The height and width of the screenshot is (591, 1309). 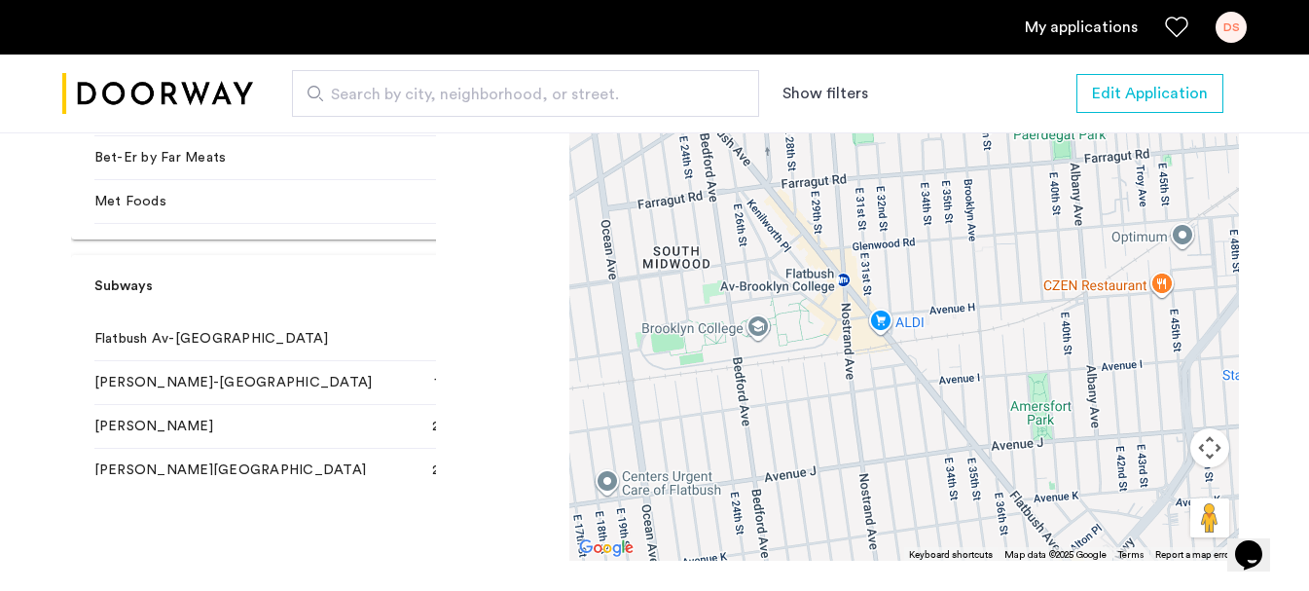 What do you see at coordinates (158, 93) in the screenshot?
I see `a: Cazamio logo` at bounding box center [158, 93].